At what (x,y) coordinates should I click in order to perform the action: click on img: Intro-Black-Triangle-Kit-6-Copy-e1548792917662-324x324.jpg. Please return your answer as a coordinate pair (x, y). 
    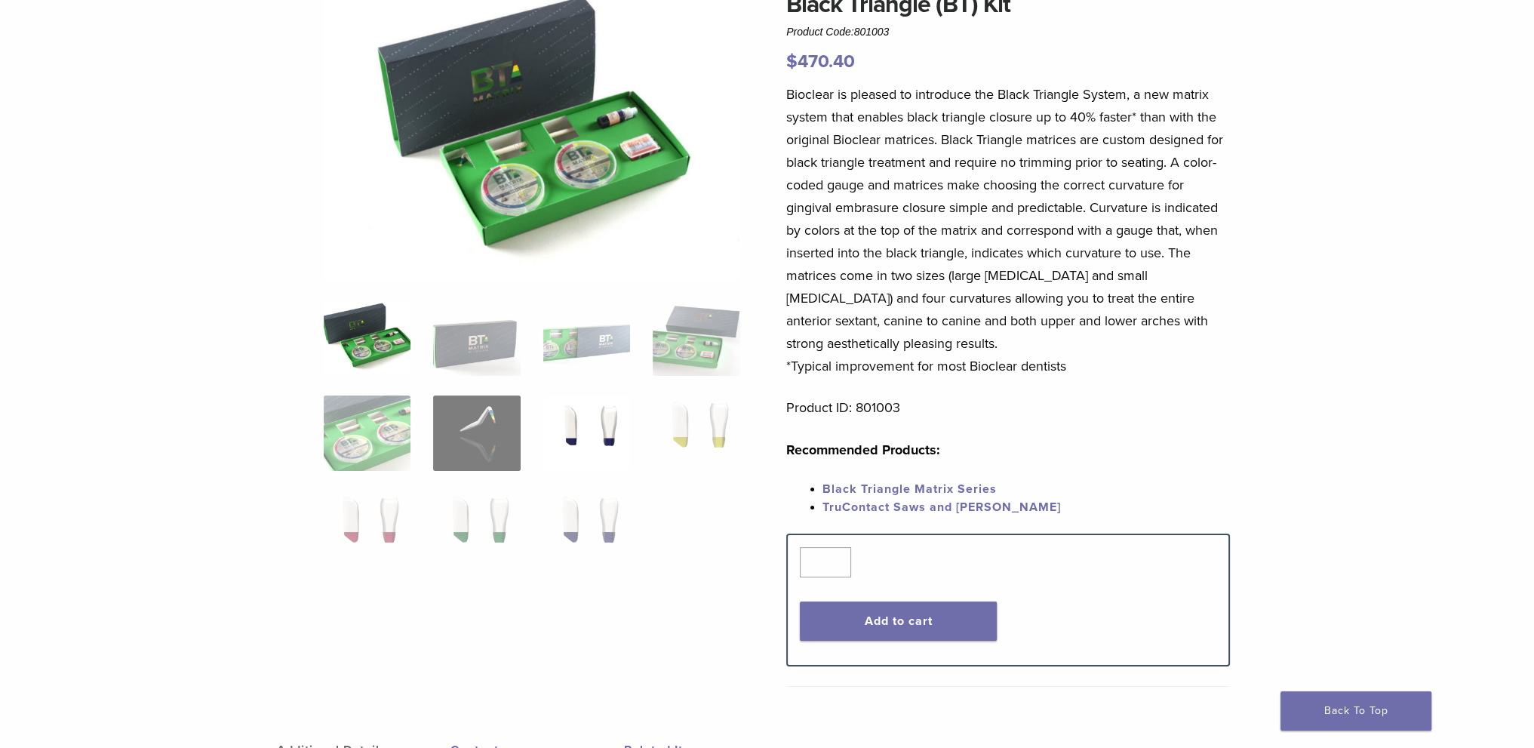
    Looking at the image, I should click on (367, 338).